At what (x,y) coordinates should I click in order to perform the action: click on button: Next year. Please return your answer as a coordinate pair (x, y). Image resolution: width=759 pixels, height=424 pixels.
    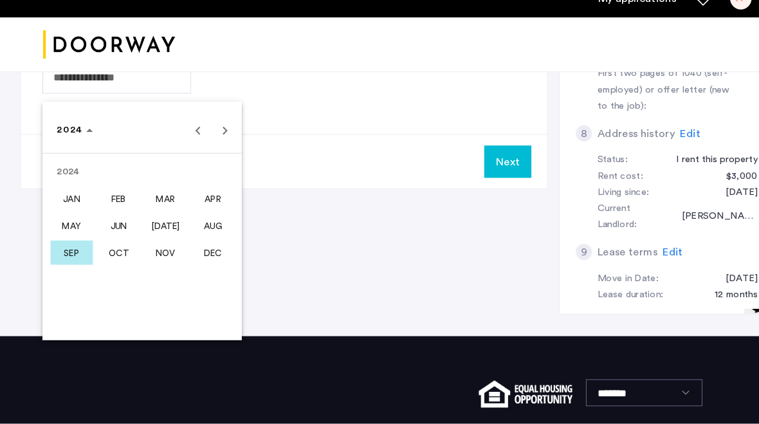
    Looking at the image, I should click on (215, 143).